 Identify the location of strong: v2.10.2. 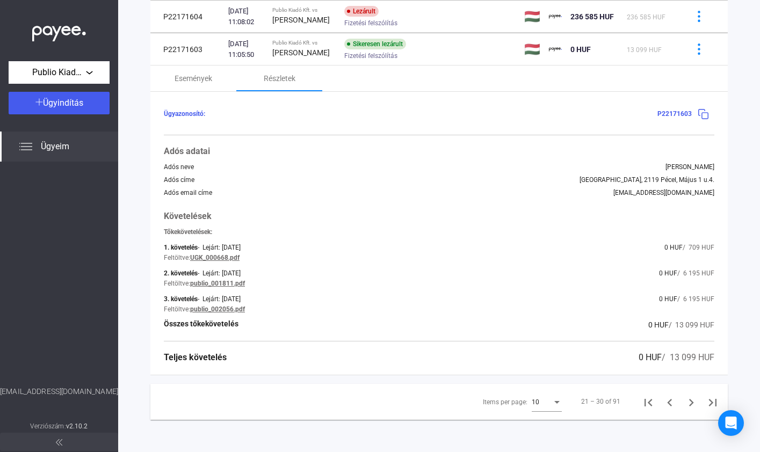
(77, 427).